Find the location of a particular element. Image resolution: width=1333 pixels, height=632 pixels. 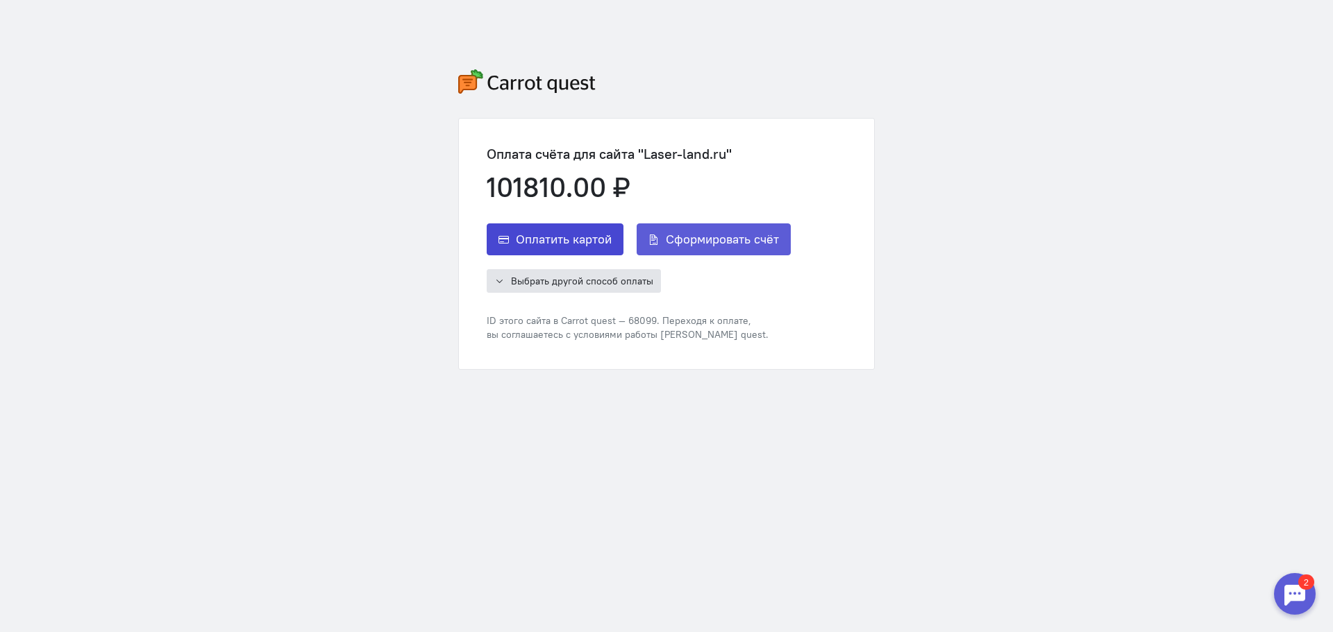

button: Оплатить картой is located at coordinates (555, 240).